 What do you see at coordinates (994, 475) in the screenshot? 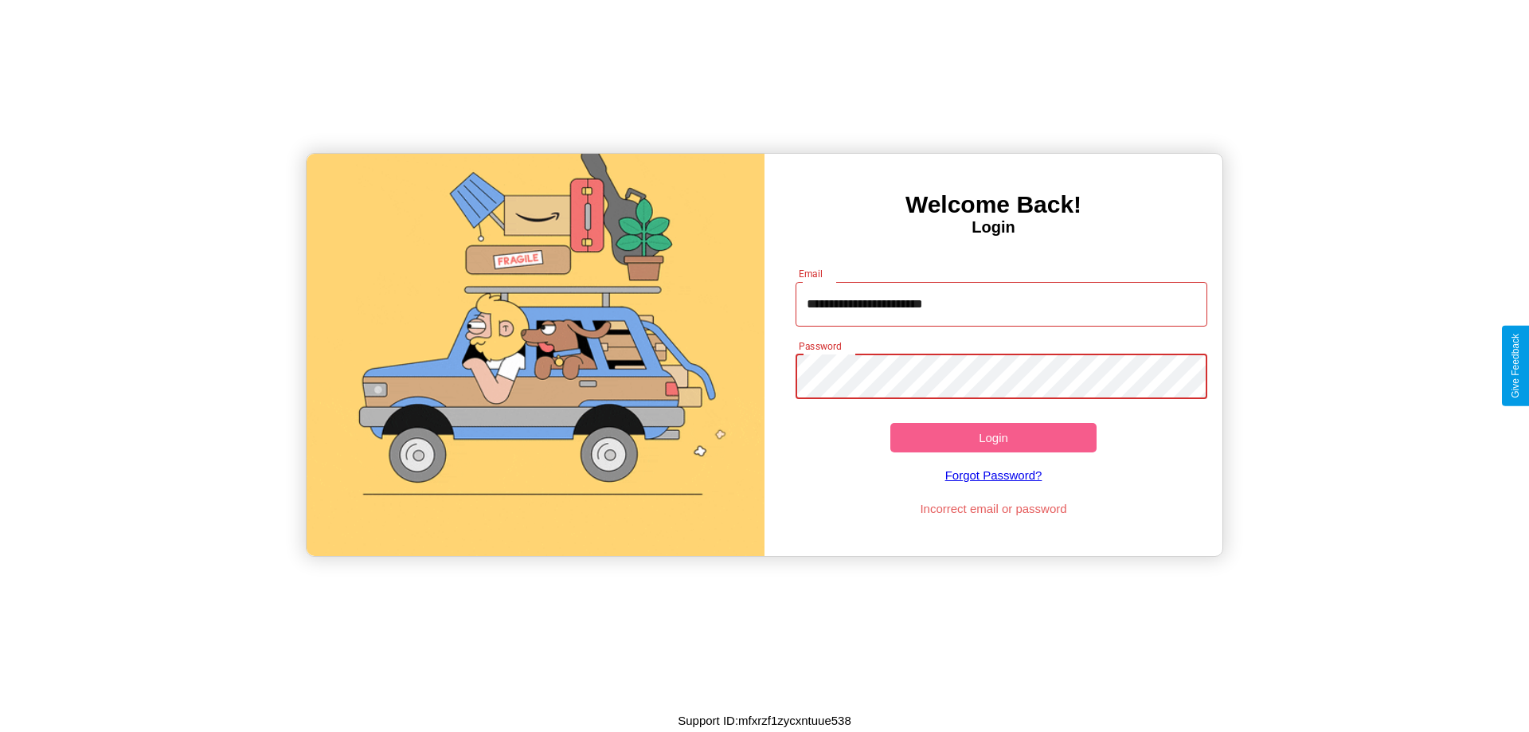
I see `a: Forgot Password?` at bounding box center [994, 475].